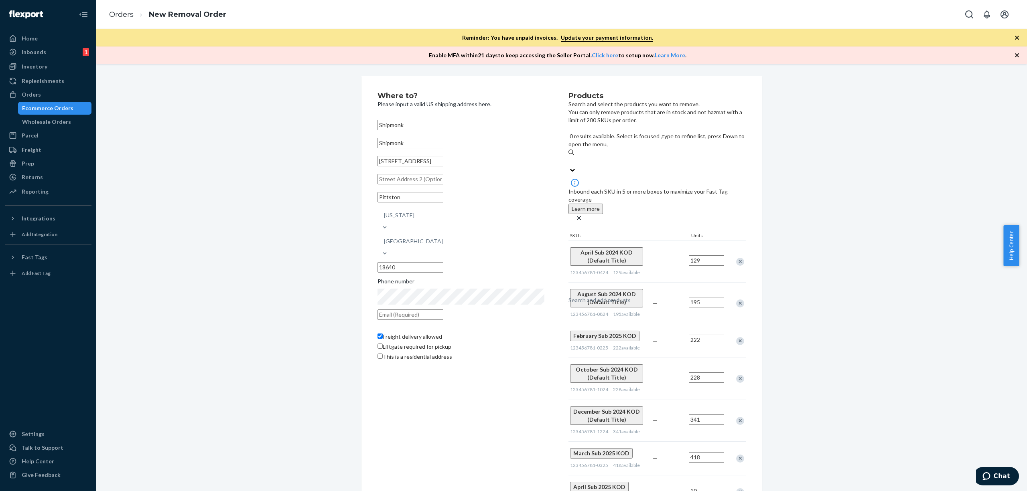 The width and height of the screenshot is (1027, 491). What do you see at coordinates (36, 273) in the screenshot?
I see `div: Add Fast Tag` at bounding box center [36, 273].